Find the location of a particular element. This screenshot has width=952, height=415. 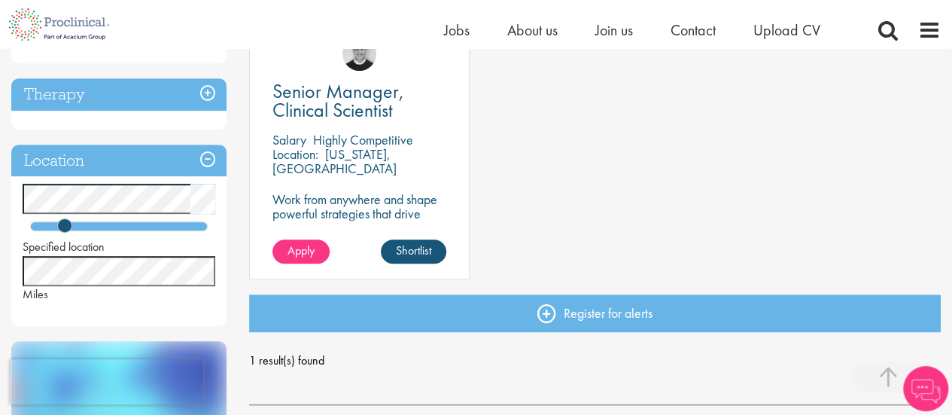

div: Therapy is located at coordinates (119, 94).